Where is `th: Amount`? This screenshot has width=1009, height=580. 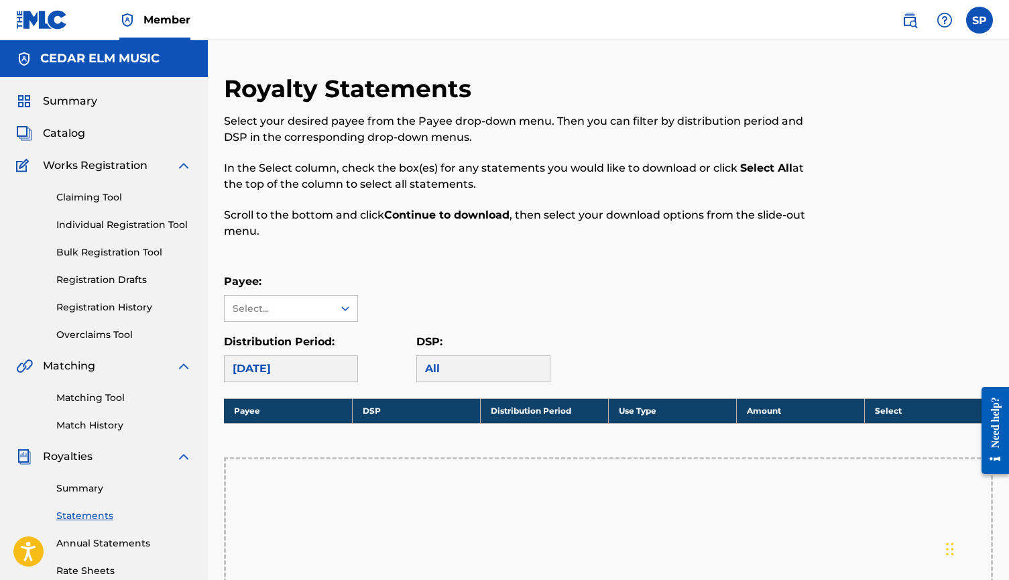 th: Amount is located at coordinates (800, 410).